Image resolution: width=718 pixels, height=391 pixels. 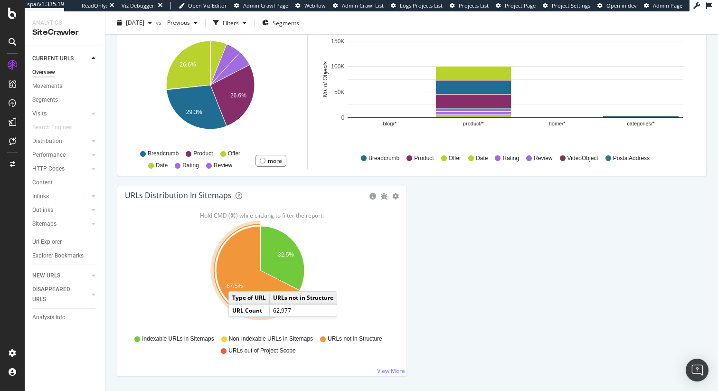 What do you see at coordinates (417, 6) in the screenshot?
I see `a: Logs Projects List` at bounding box center [417, 6].